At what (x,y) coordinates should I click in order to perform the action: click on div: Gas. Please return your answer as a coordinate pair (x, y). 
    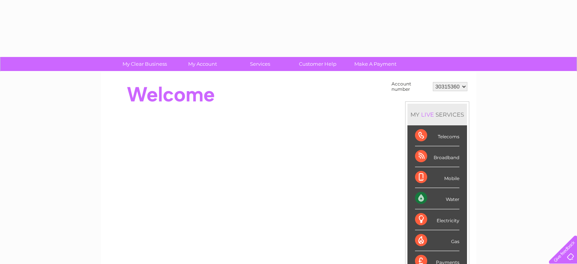
    Looking at the image, I should click on (437, 240).